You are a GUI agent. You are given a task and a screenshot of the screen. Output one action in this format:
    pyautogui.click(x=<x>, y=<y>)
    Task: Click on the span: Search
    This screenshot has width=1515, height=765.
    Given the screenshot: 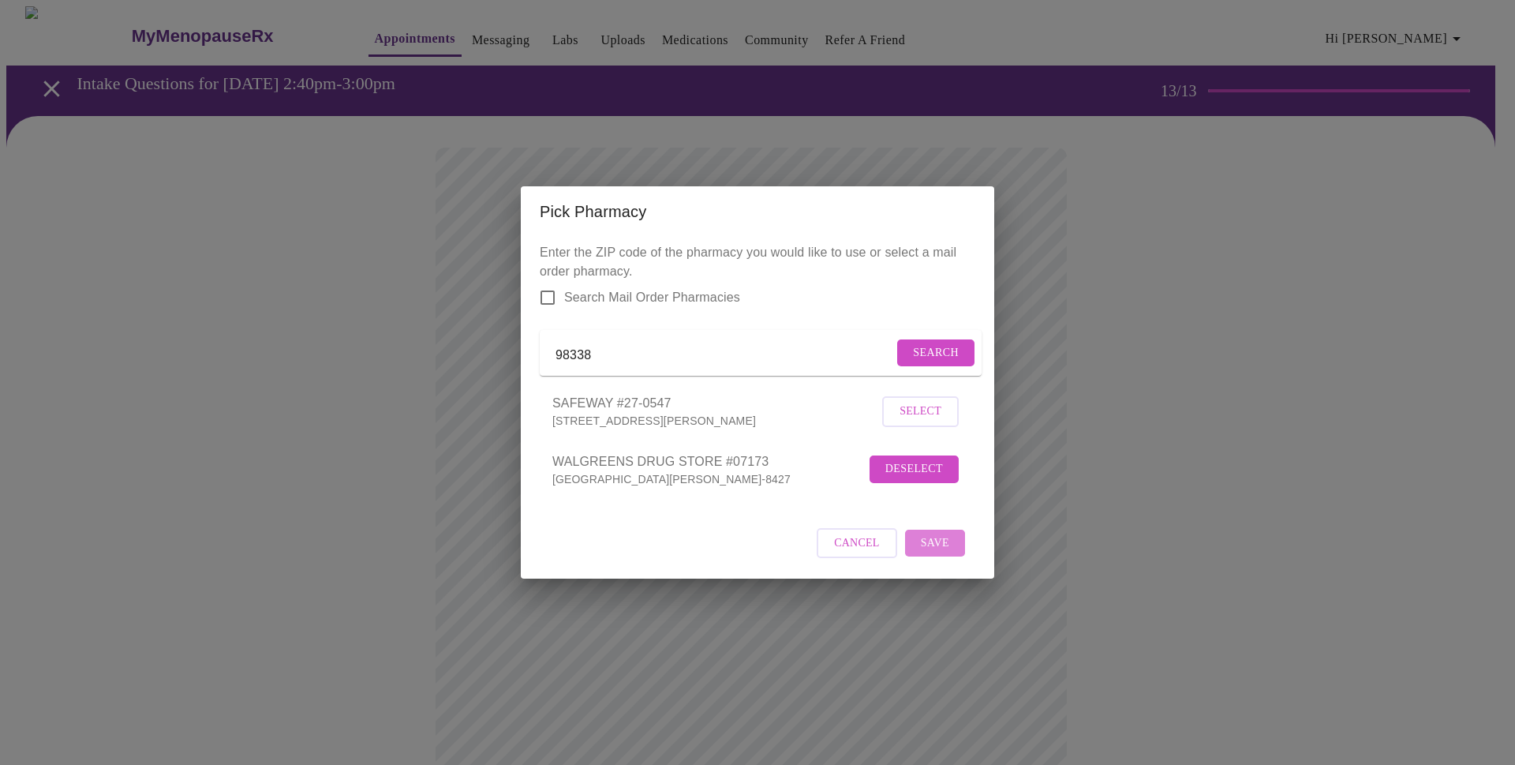 What is the action you would take?
    pyautogui.click(x=936, y=353)
    